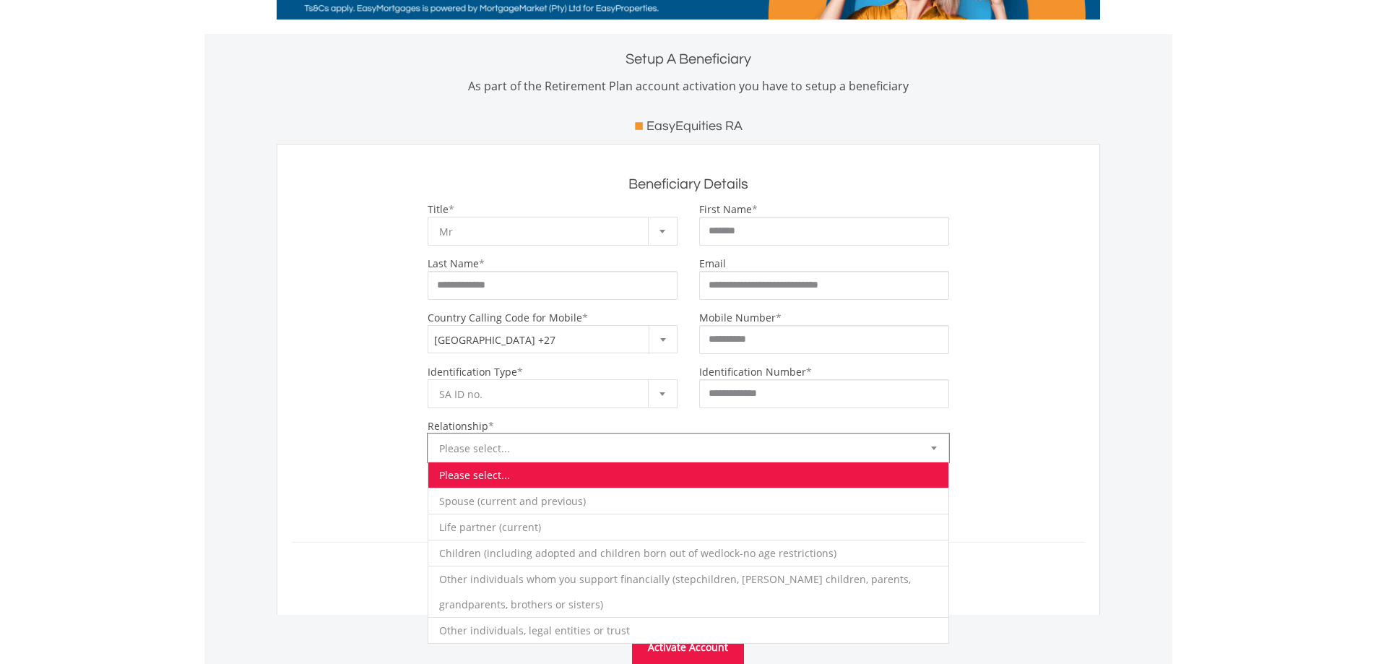  I want to click on li: Children (including adopted and children born out of wedlock-no age restrictions), so click(689, 553).